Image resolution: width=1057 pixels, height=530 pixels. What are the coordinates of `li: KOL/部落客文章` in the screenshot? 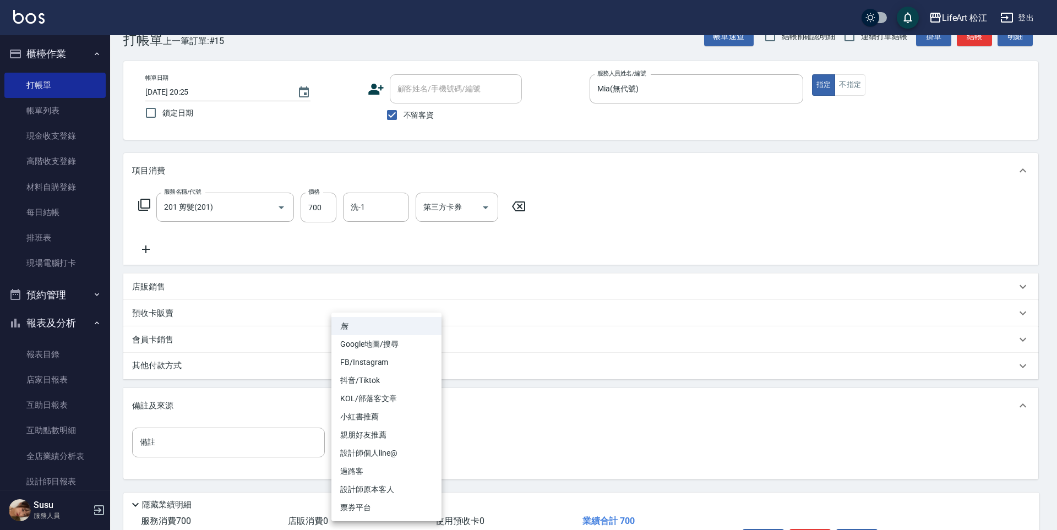 It's located at (386, 399).